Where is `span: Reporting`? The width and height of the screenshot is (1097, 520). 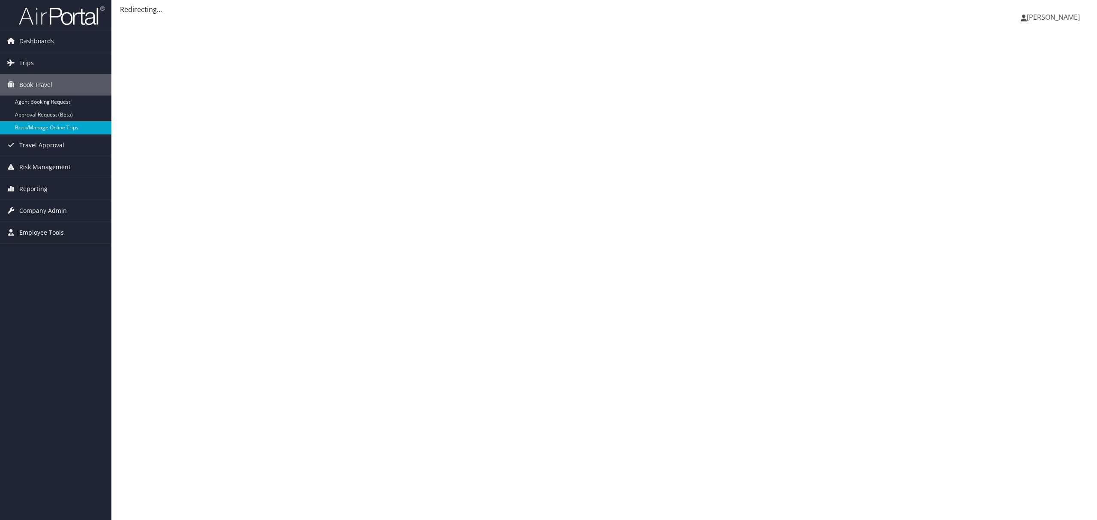
span: Reporting is located at coordinates (33, 189).